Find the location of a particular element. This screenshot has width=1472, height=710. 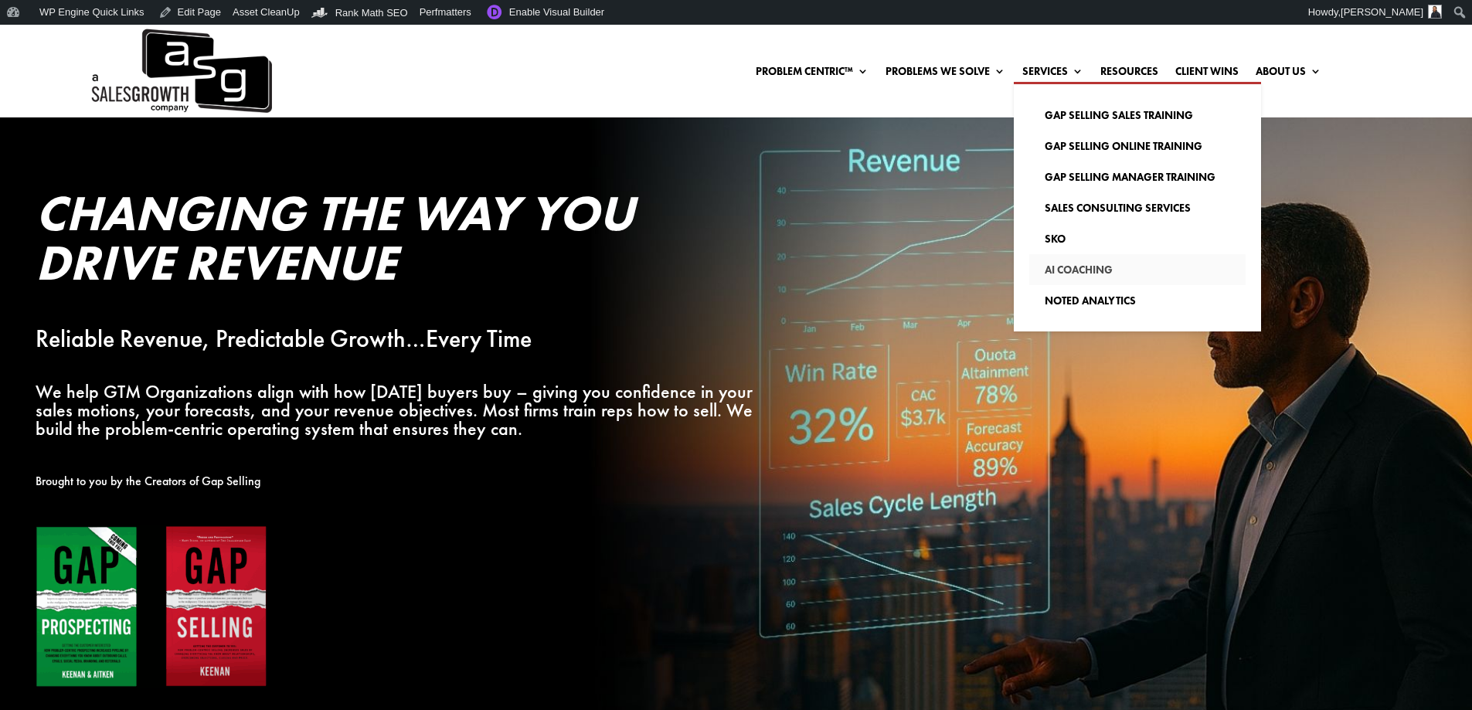

a: Resources is located at coordinates (1129, 74).